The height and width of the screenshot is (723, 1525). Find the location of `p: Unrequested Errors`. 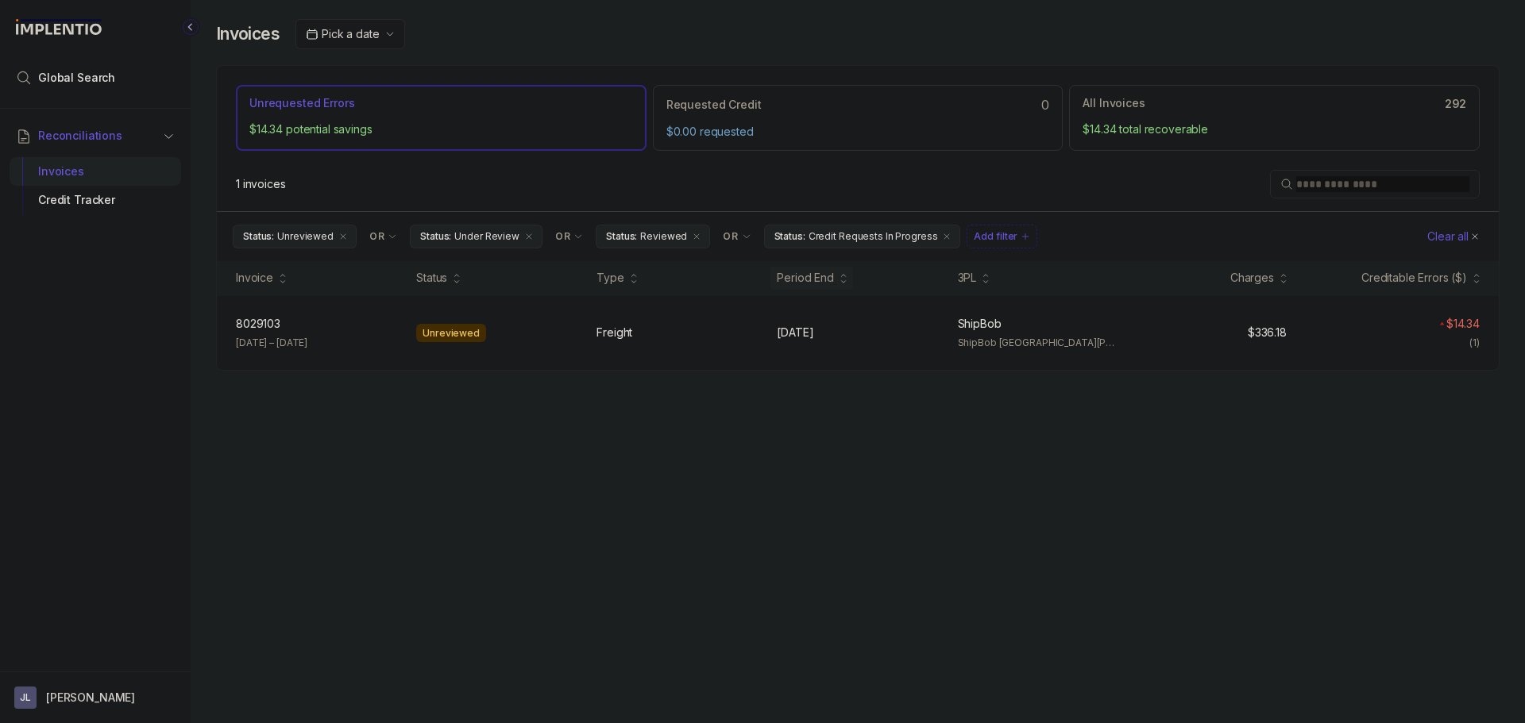

p: Unrequested Errors is located at coordinates (302, 103).